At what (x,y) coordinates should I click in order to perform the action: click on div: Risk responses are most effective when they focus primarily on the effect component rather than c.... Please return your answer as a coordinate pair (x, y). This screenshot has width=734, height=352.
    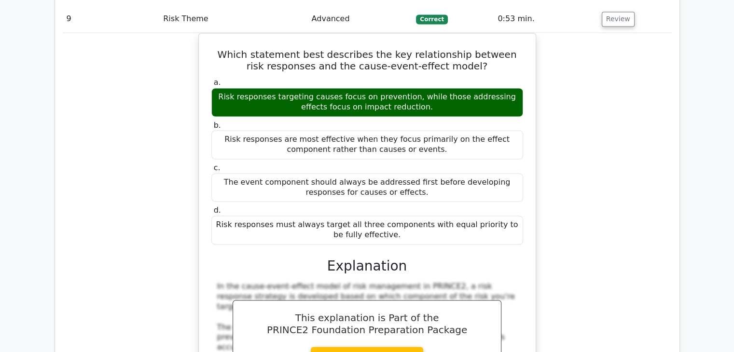
    Looking at the image, I should click on (367, 145).